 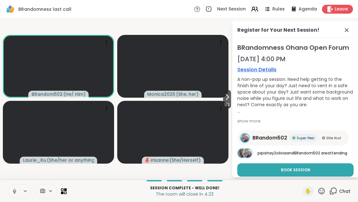 What do you see at coordinates (71, 160) in the screenshot?
I see `span: ( She/her or anything else )` at bounding box center [71, 160].